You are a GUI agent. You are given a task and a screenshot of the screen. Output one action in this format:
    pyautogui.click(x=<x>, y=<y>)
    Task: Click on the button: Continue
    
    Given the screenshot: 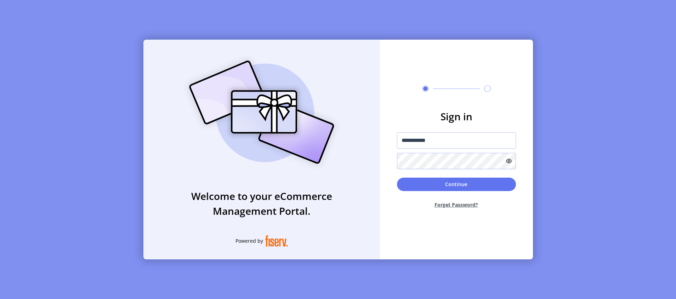 What is the action you would take?
    pyautogui.click(x=456, y=184)
    